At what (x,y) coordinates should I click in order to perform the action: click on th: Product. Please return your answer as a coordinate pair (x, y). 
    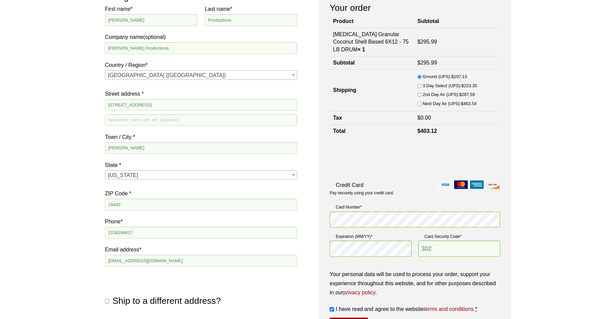
    Looking at the image, I should click on (371, 21).